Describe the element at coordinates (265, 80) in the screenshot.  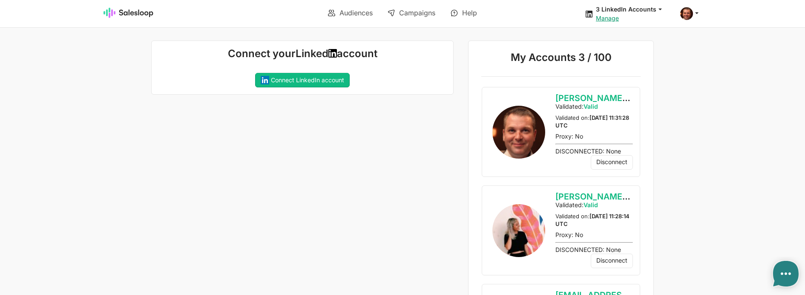
I see `img: linkedin-square-logo.svg` at that location.